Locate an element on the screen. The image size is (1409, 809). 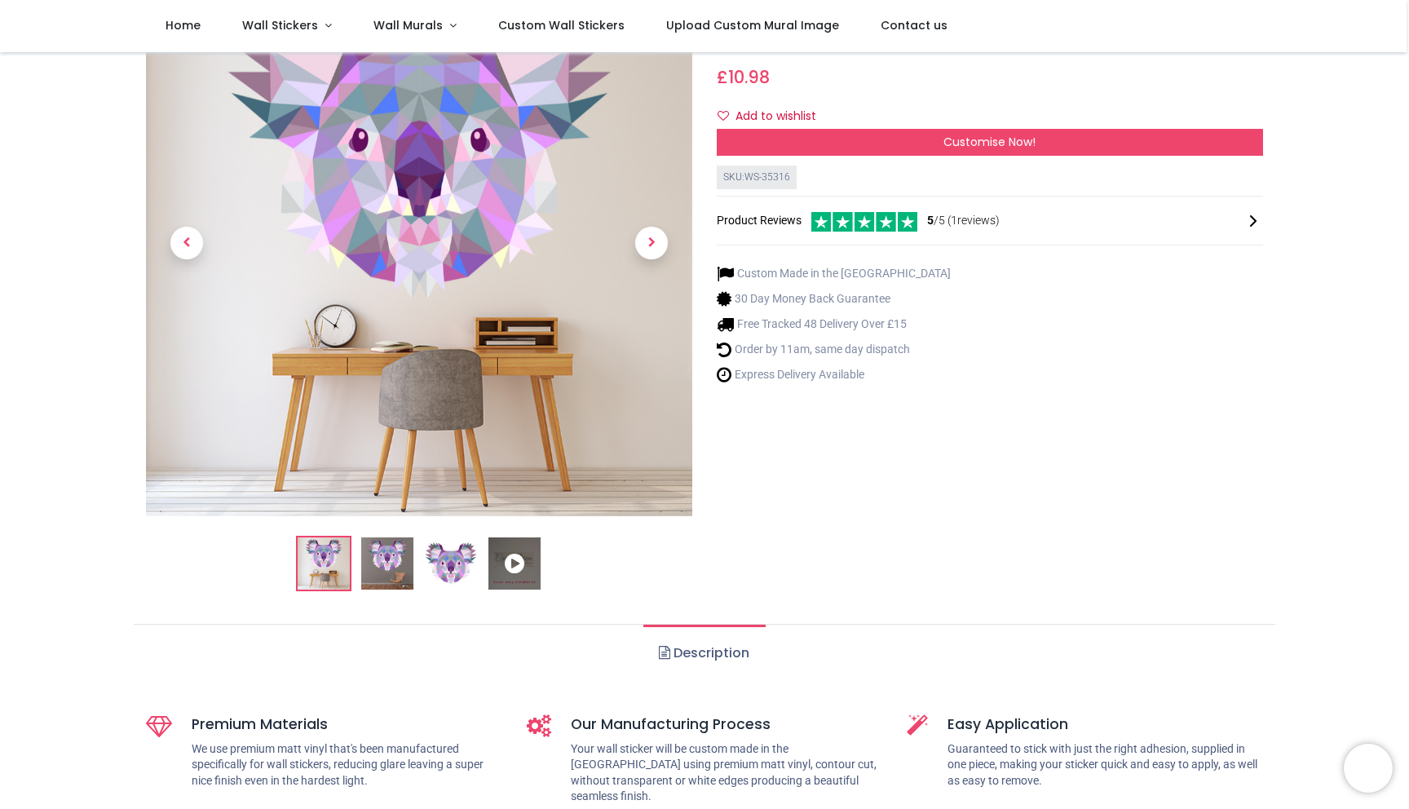
a: Previous is located at coordinates (187, 242).